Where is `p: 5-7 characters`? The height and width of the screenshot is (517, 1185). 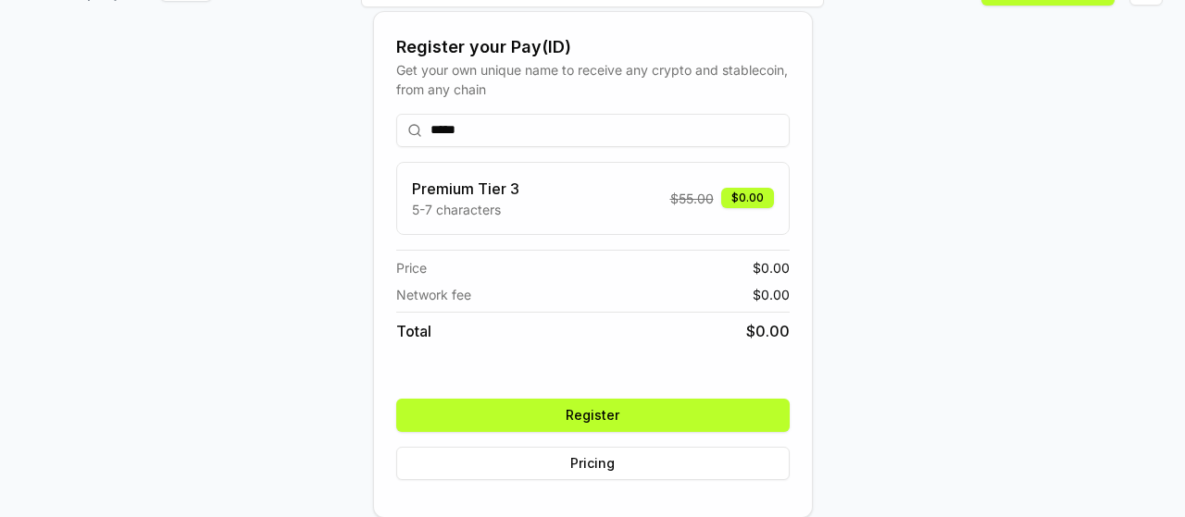
p: 5-7 characters is located at coordinates (466, 209).